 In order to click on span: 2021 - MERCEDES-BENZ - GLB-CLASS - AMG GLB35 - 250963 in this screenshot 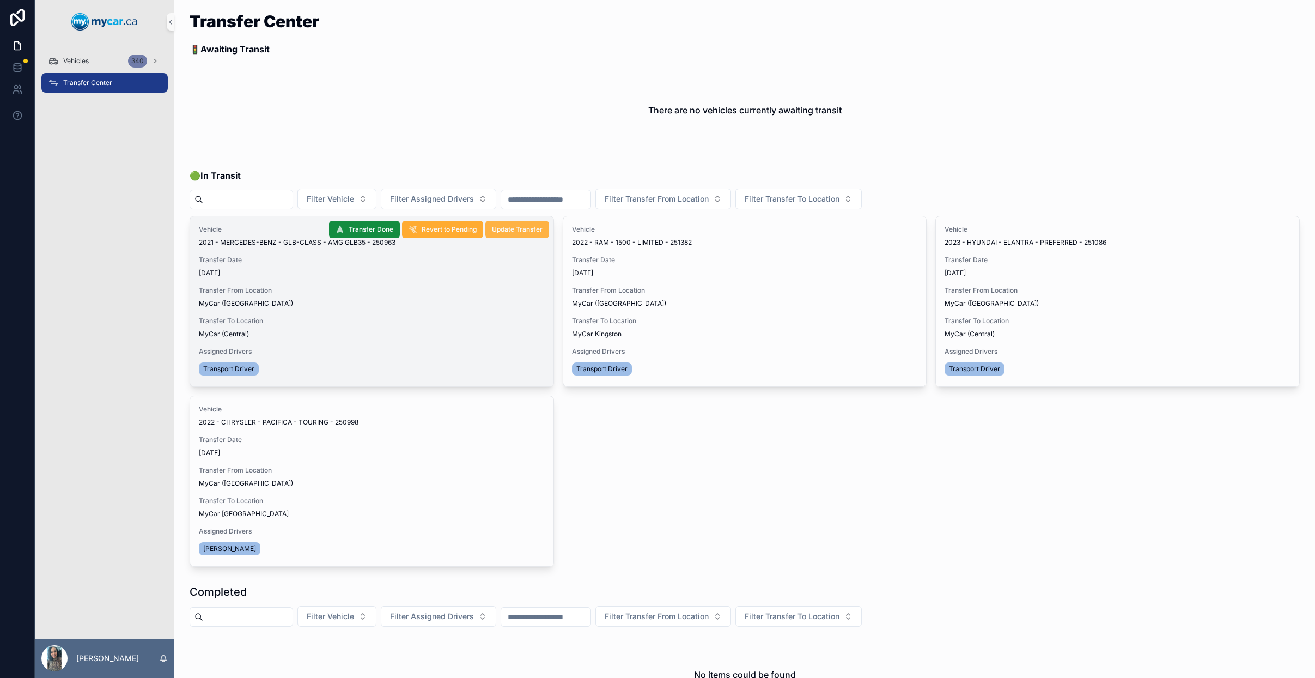, I will do `click(297, 242)`.